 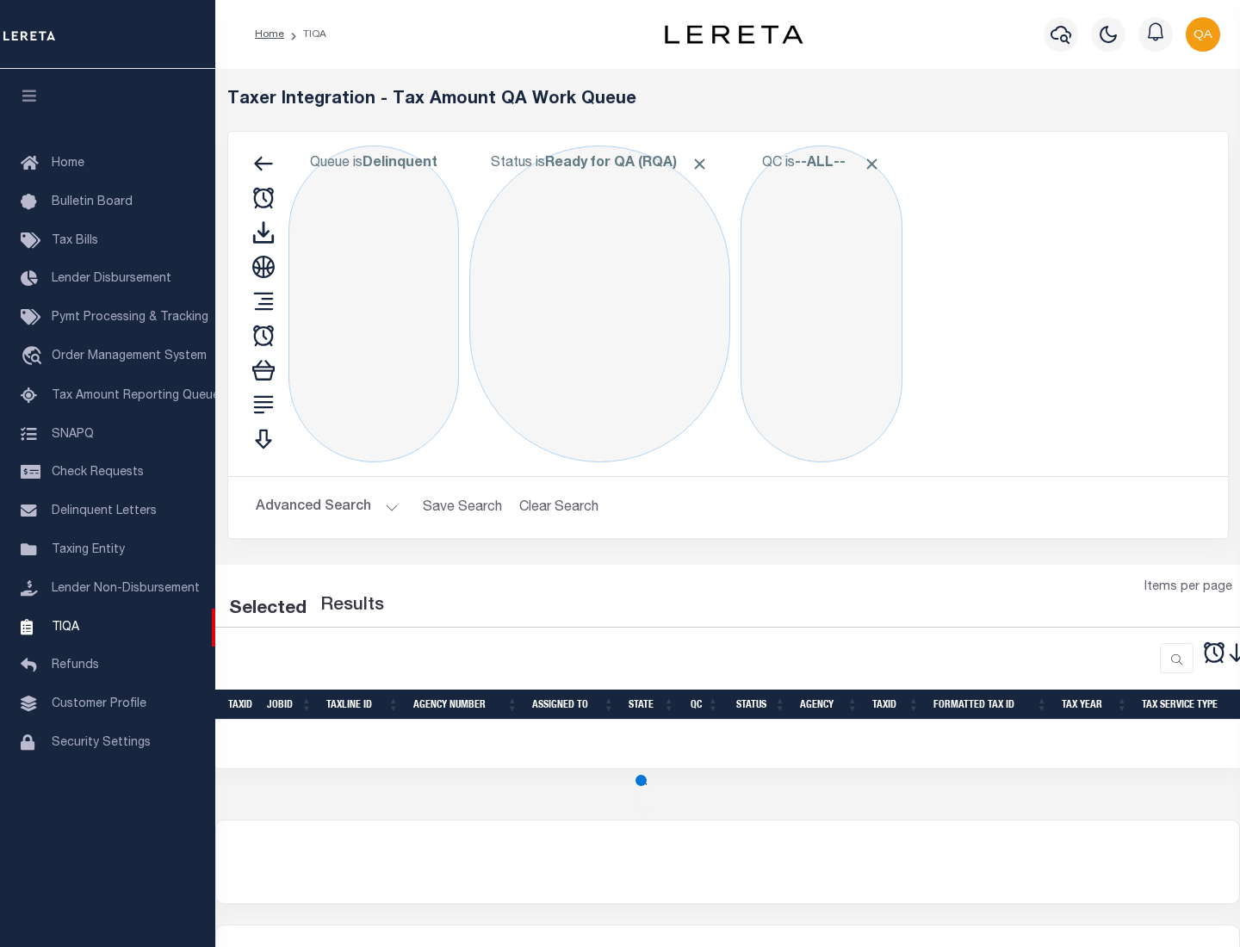 What do you see at coordinates (269, 34) in the screenshot?
I see `a: Home` at bounding box center [269, 34].